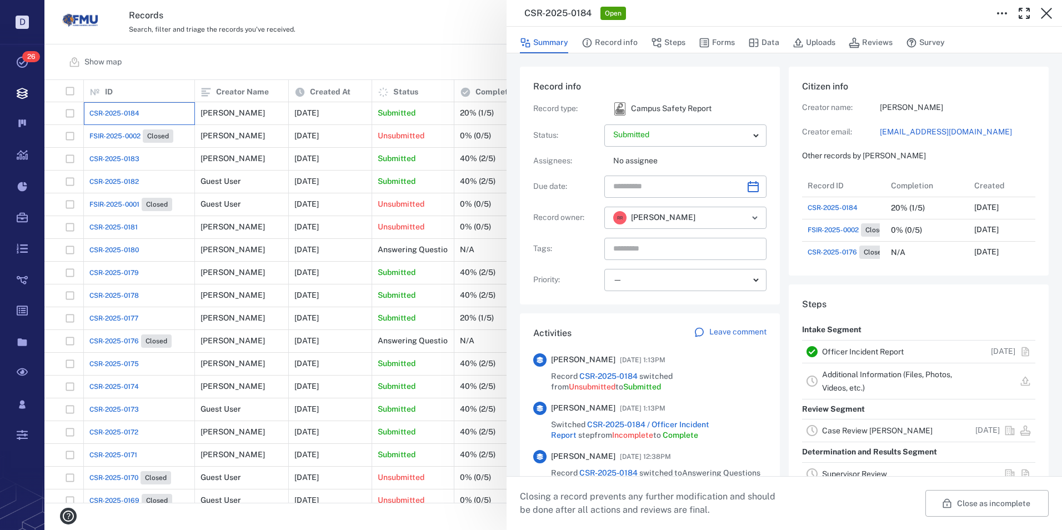 The image size is (1062, 530). Describe the element at coordinates (755, 218) in the screenshot. I see `button: Open` at that location.